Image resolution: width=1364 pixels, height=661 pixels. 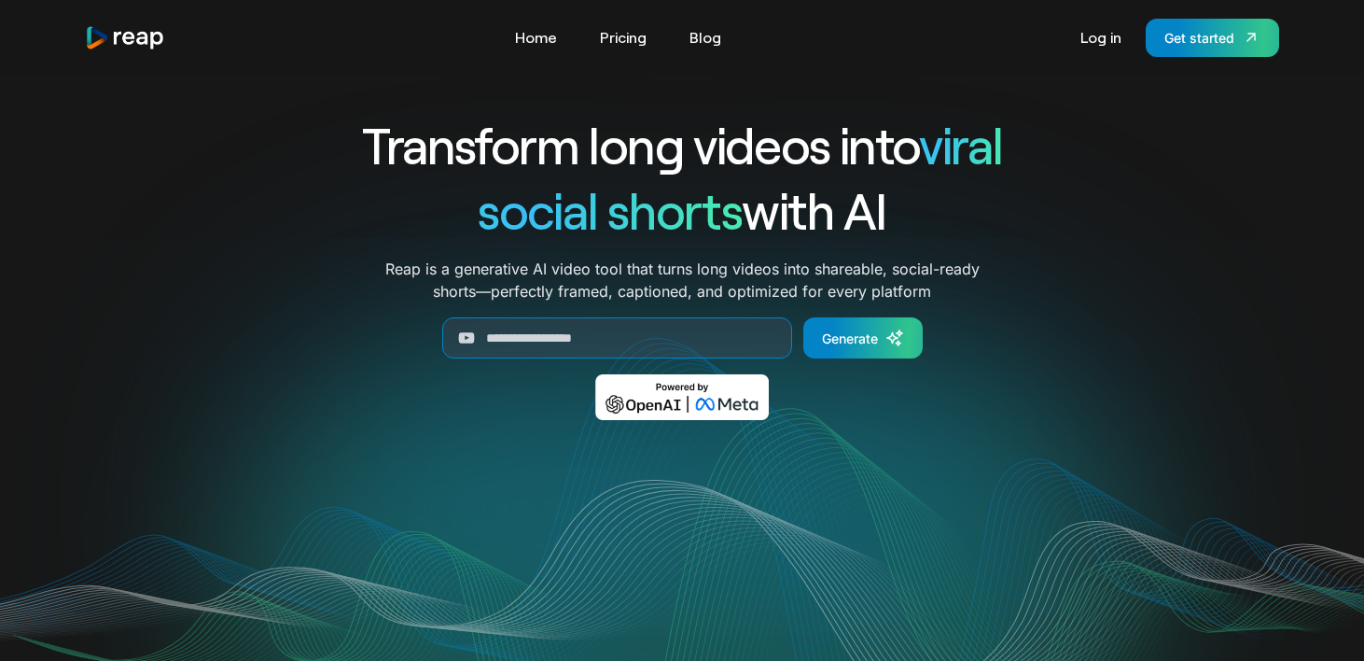 I want to click on a: Get started, so click(x=1212, y=37).